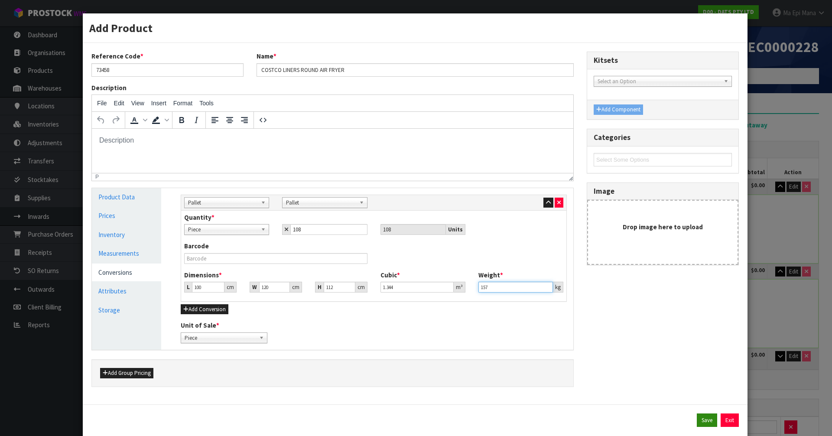  I want to click on input: Weight, so click(516, 287).